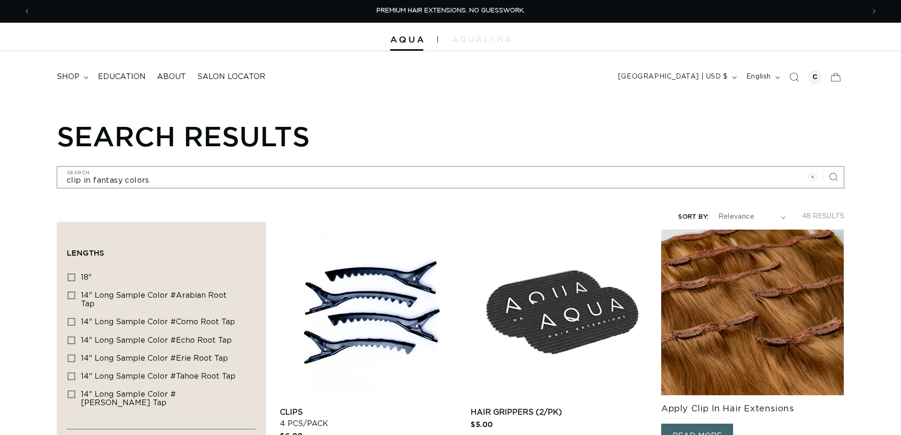 This screenshot has height=435, width=901. Describe the element at coordinates (758, 77) in the screenshot. I see `span: English` at that location.